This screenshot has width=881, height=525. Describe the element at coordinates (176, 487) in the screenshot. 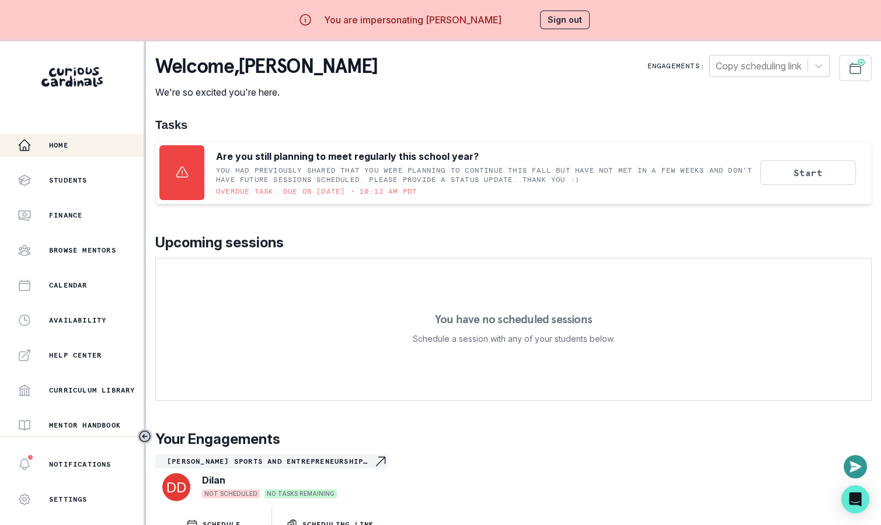

I see `img: svg` at that location.